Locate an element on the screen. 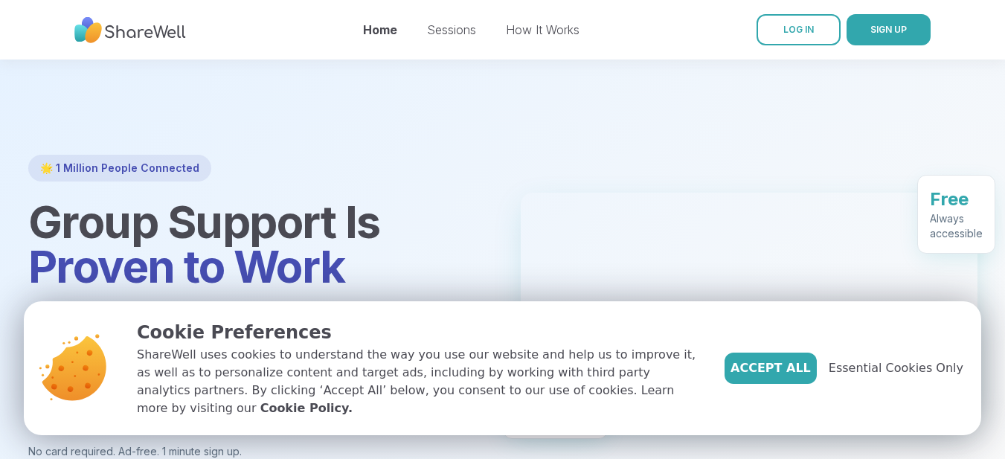 This screenshot has width=1005, height=459. a: Home is located at coordinates (380, 30).